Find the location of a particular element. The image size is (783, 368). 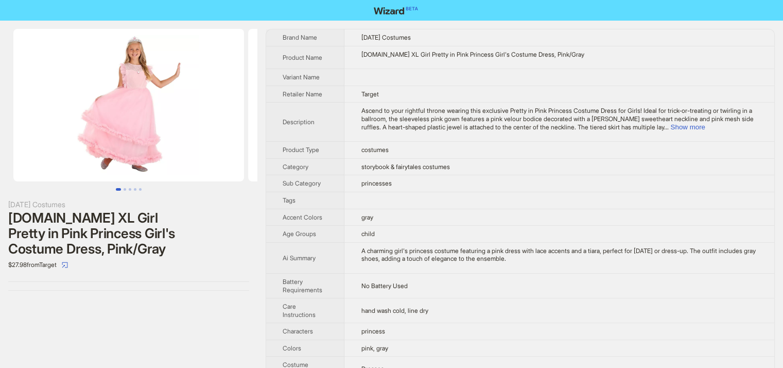

span: hand wash cold, line dry is located at coordinates (394, 310).